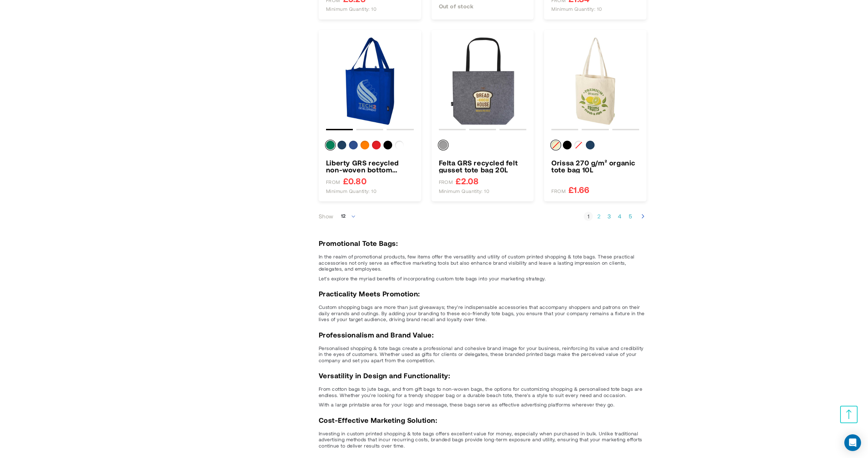 Image resolution: width=868 pixels, height=458 pixels. What do you see at coordinates (353, 145) in the screenshot?
I see `div: Royal blue` at bounding box center [353, 145].